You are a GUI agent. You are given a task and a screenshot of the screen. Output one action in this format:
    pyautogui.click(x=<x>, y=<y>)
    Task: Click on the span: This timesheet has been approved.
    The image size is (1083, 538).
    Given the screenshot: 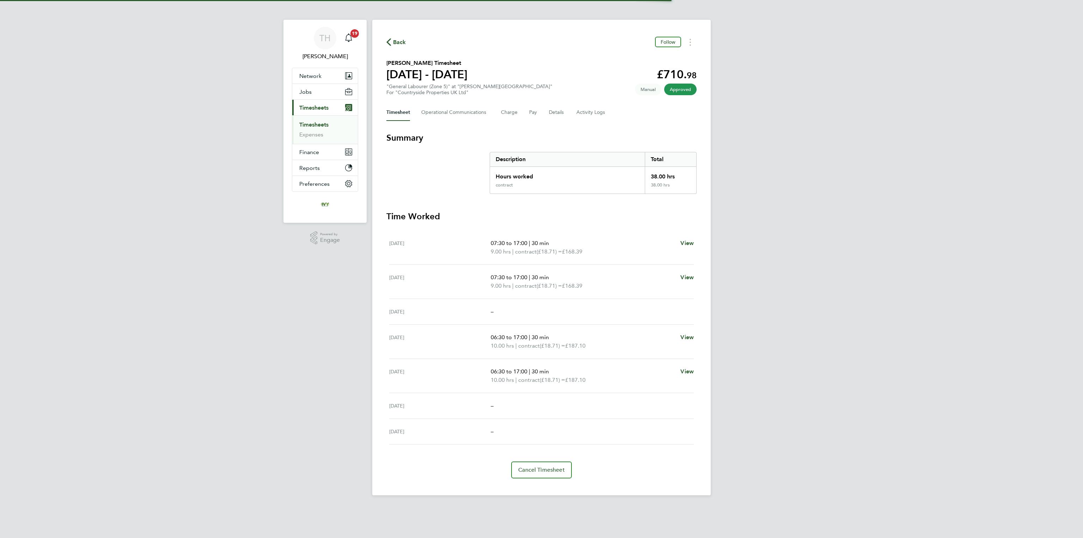 What is the action you would take?
    pyautogui.click(x=681, y=89)
    